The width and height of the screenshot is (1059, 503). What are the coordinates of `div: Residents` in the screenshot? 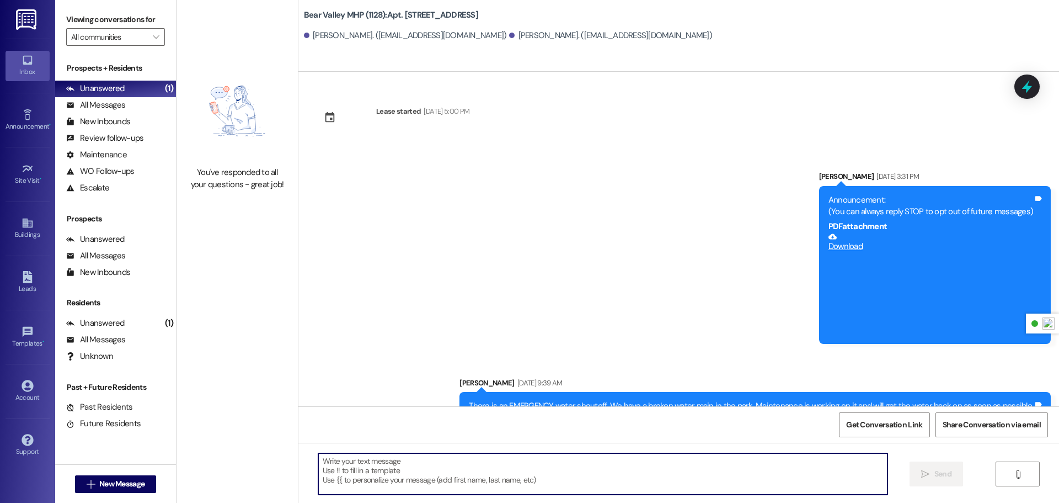 It's located at (115, 302).